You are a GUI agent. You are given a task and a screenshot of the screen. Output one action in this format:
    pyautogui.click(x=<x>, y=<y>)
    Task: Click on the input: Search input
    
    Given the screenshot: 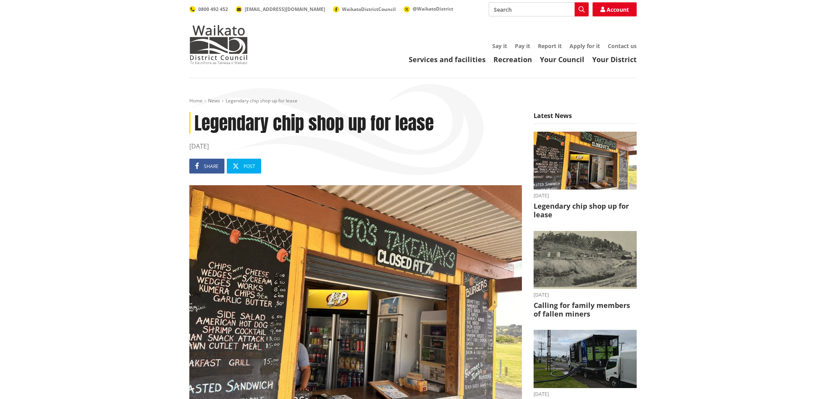 What is the action you would take?
    pyautogui.click(x=539, y=9)
    